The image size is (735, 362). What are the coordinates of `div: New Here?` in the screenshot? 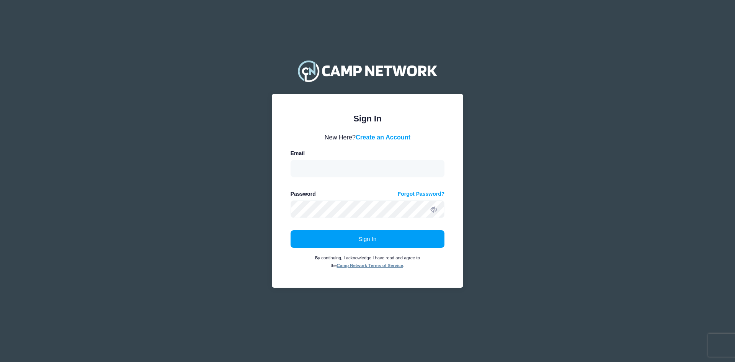 It's located at (368, 137).